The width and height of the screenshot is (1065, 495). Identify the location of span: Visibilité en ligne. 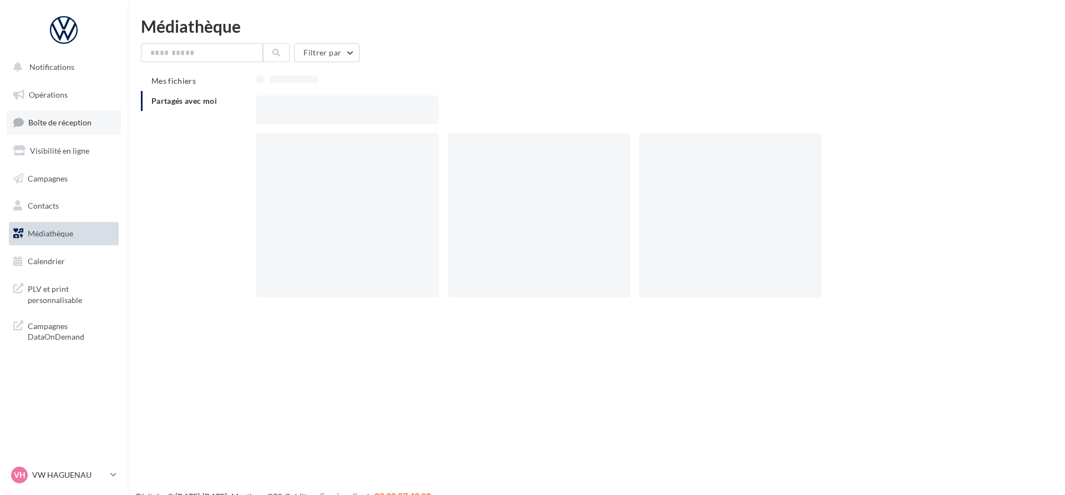
(59, 150).